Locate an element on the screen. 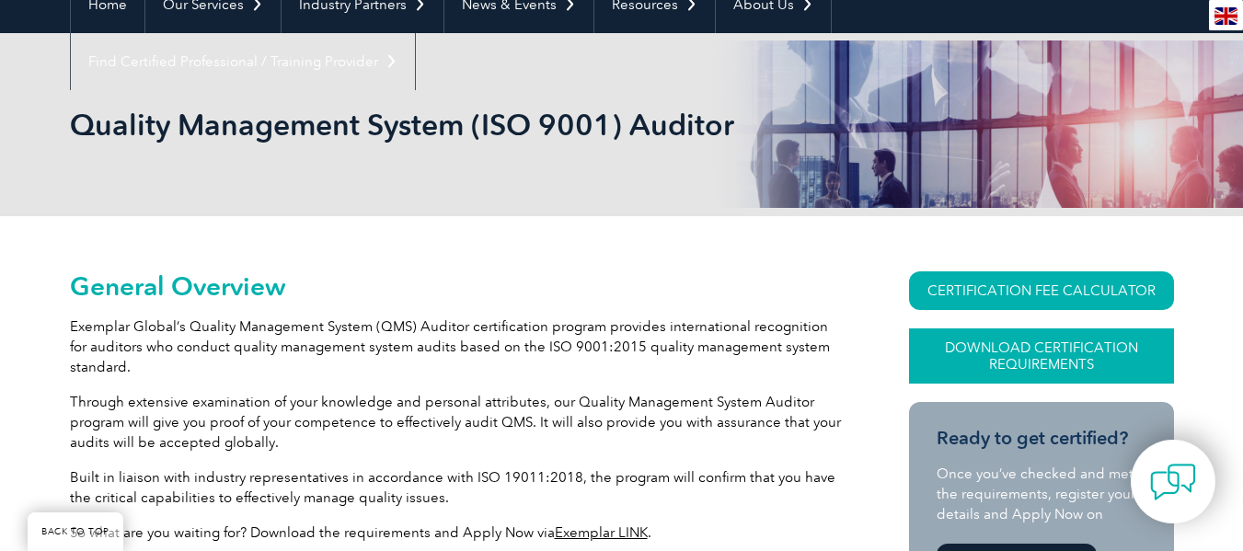 The width and height of the screenshot is (1243, 551). p: Built in liaison with industry representatives in accordance with ISO 19011:2018, the program wil... is located at coordinates (456, 488).